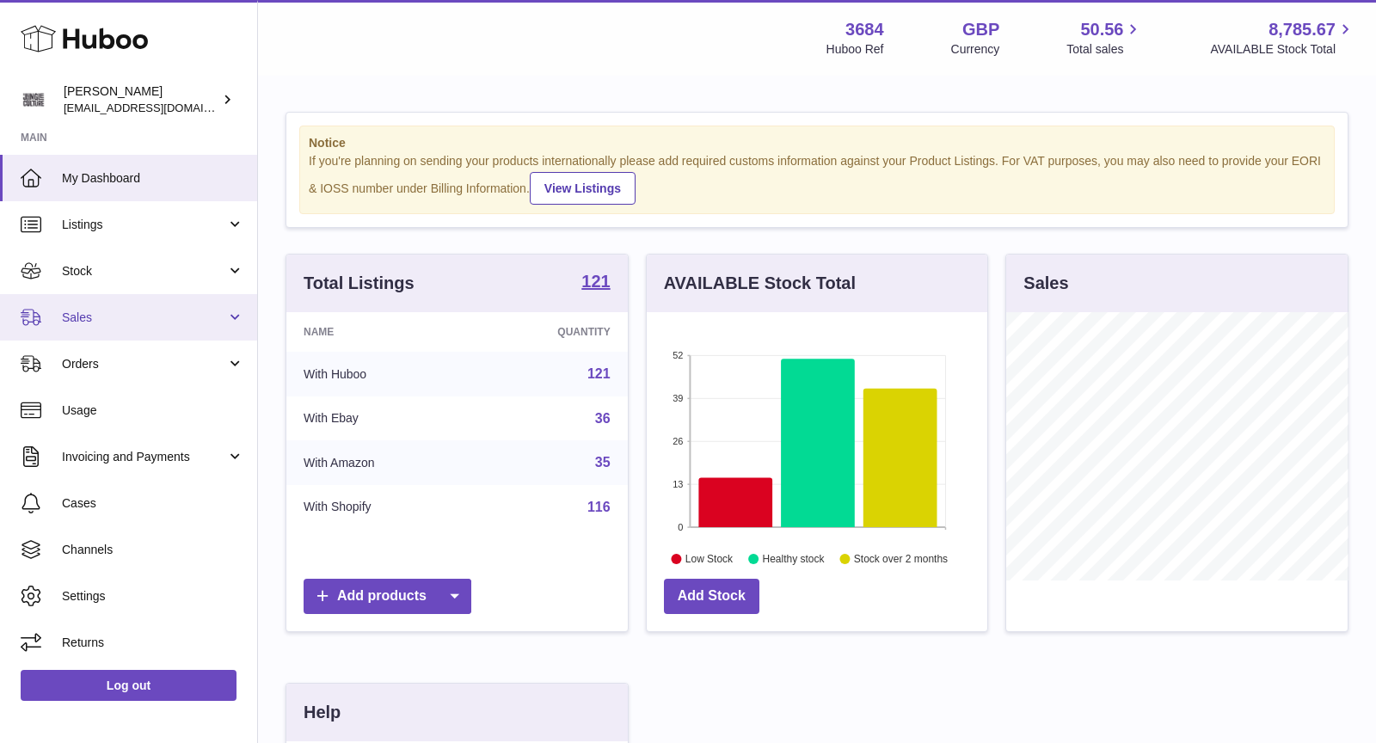 The height and width of the screenshot is (743, 1376). What do you see at coordinates (322, 712) in the screenshot?
I see `h3: Help` at bounding box center [322, 712].